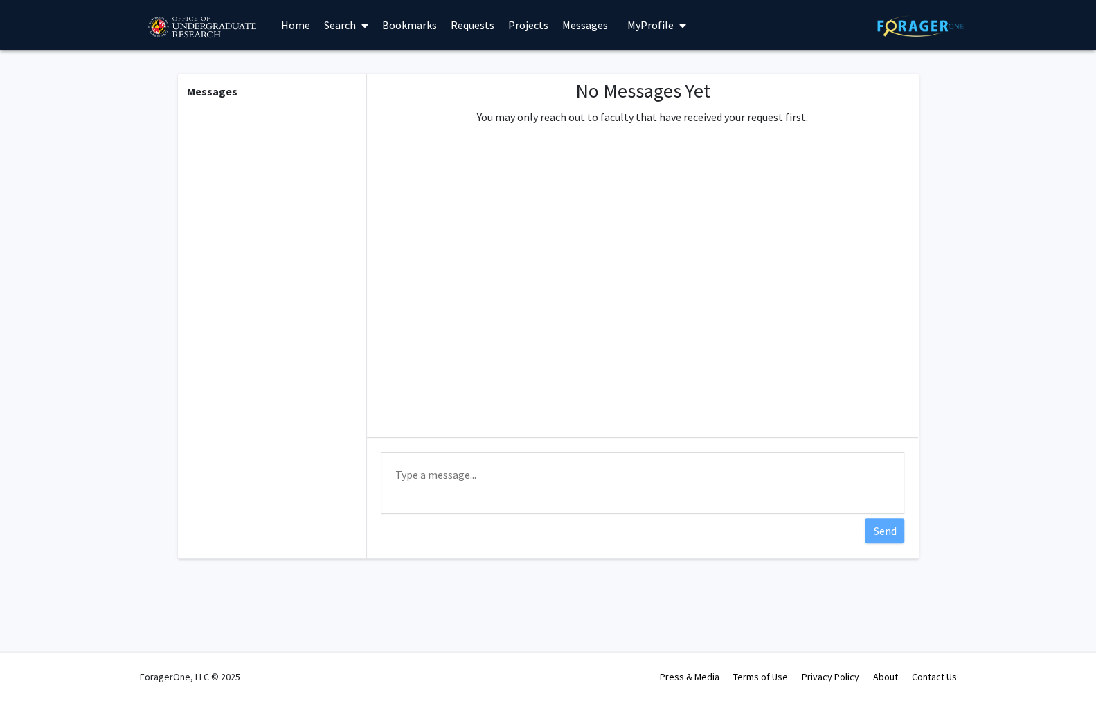 The image size is (1096, 701). Describe the element at coordinates (830, 677) in the screenshot. I see `a: Privacy Policy` at that location.